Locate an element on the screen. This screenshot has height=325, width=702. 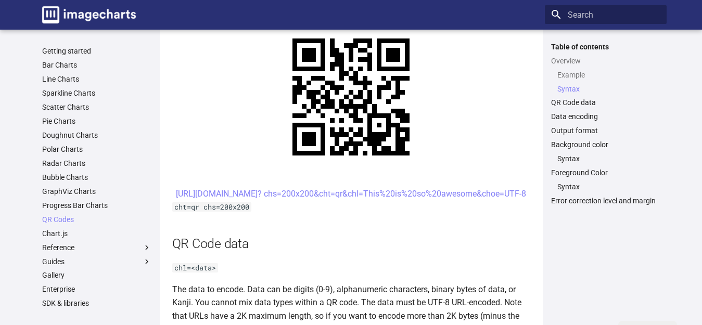
img: logo is located at coordinates (89, 15).